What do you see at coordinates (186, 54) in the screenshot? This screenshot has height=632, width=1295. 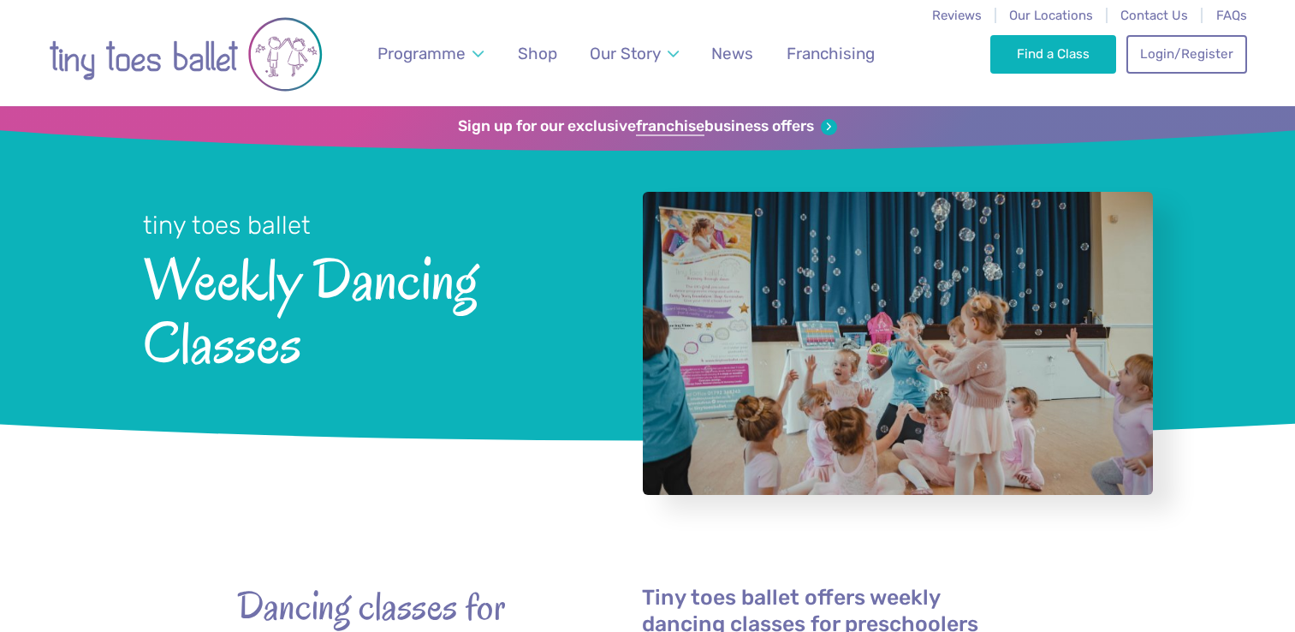 I see `img: tiny toes ballet` at bounding box center [186, 54].